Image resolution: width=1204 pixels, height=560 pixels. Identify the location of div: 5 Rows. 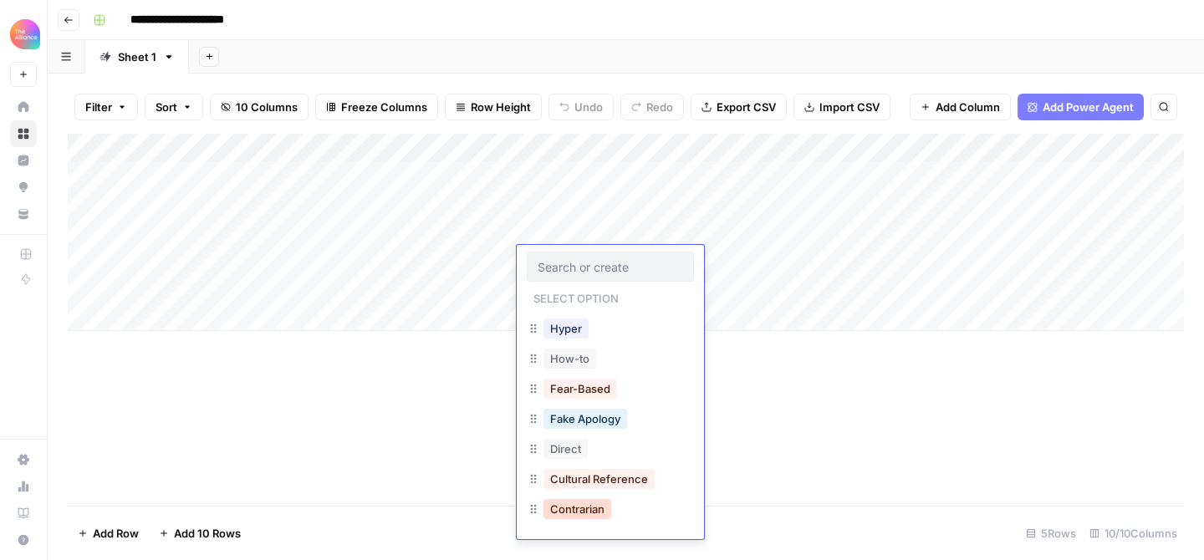
(1051, 534).